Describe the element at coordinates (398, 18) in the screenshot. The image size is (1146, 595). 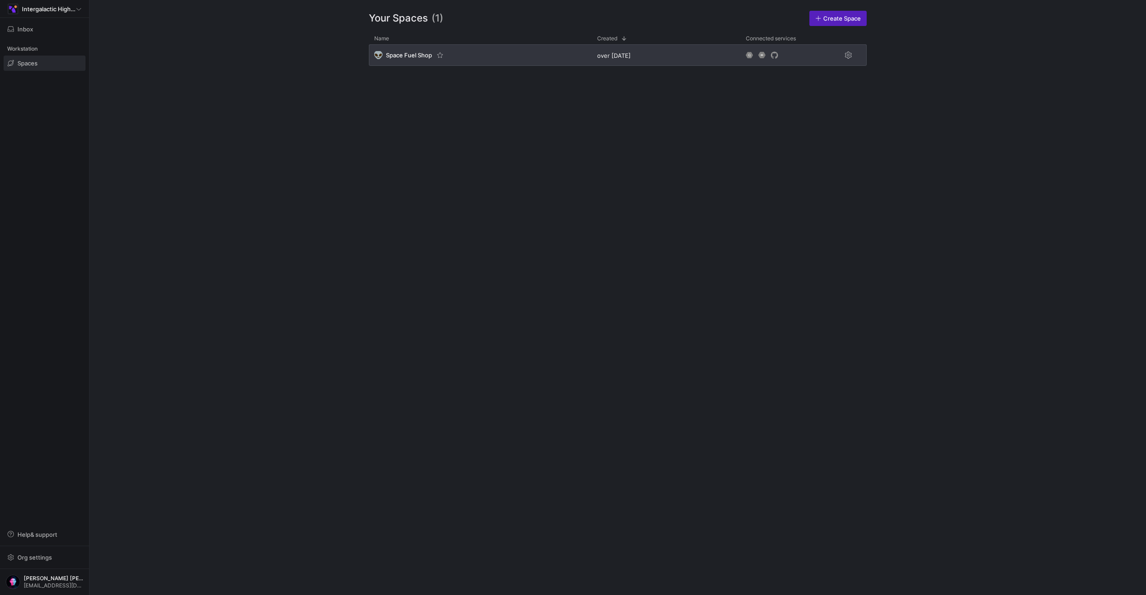
I see `span: Your Spaces` at that location.